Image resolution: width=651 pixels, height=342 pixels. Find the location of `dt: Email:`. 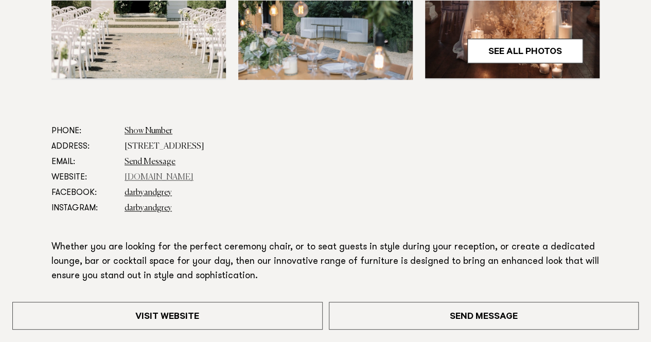

dt: Email: is located at coordinates (84, 162).